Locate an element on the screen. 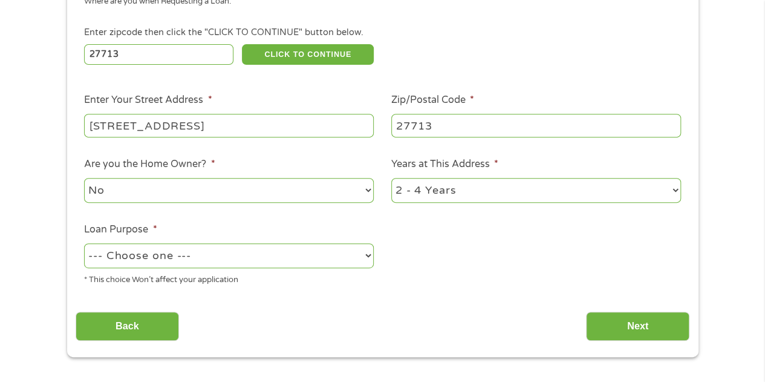  label: Enter Your Street Address is located at coordinates (148, 100).